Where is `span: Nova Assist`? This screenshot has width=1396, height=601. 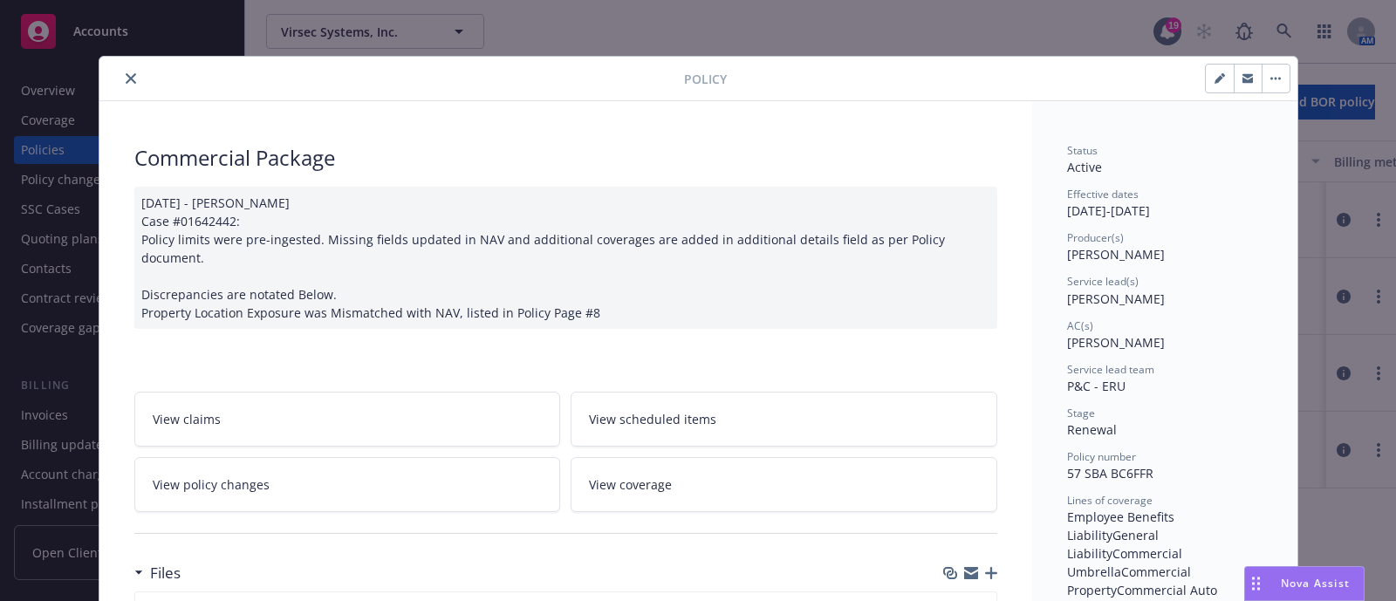
span: Nova Assist is located at coordinates (1315, 583).